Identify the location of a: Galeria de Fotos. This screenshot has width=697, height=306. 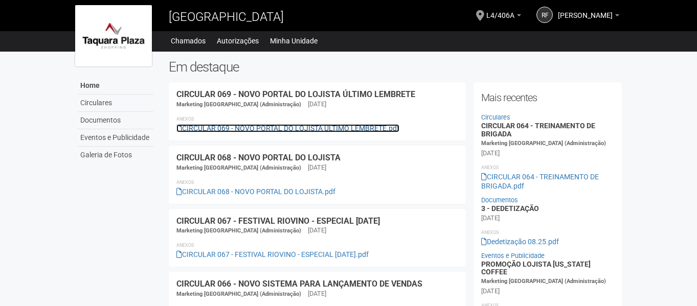
(116, 155).